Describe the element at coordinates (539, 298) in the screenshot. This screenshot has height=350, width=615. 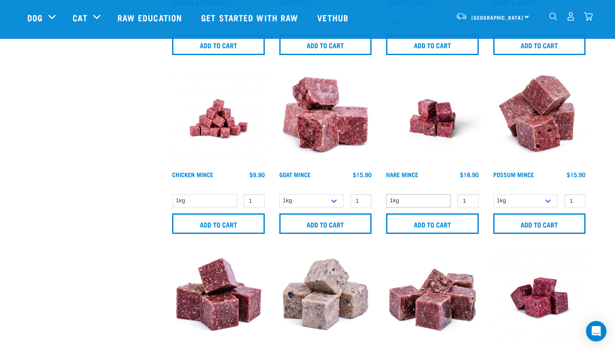
I see `img: Wallaby Mince 1675` at that location.